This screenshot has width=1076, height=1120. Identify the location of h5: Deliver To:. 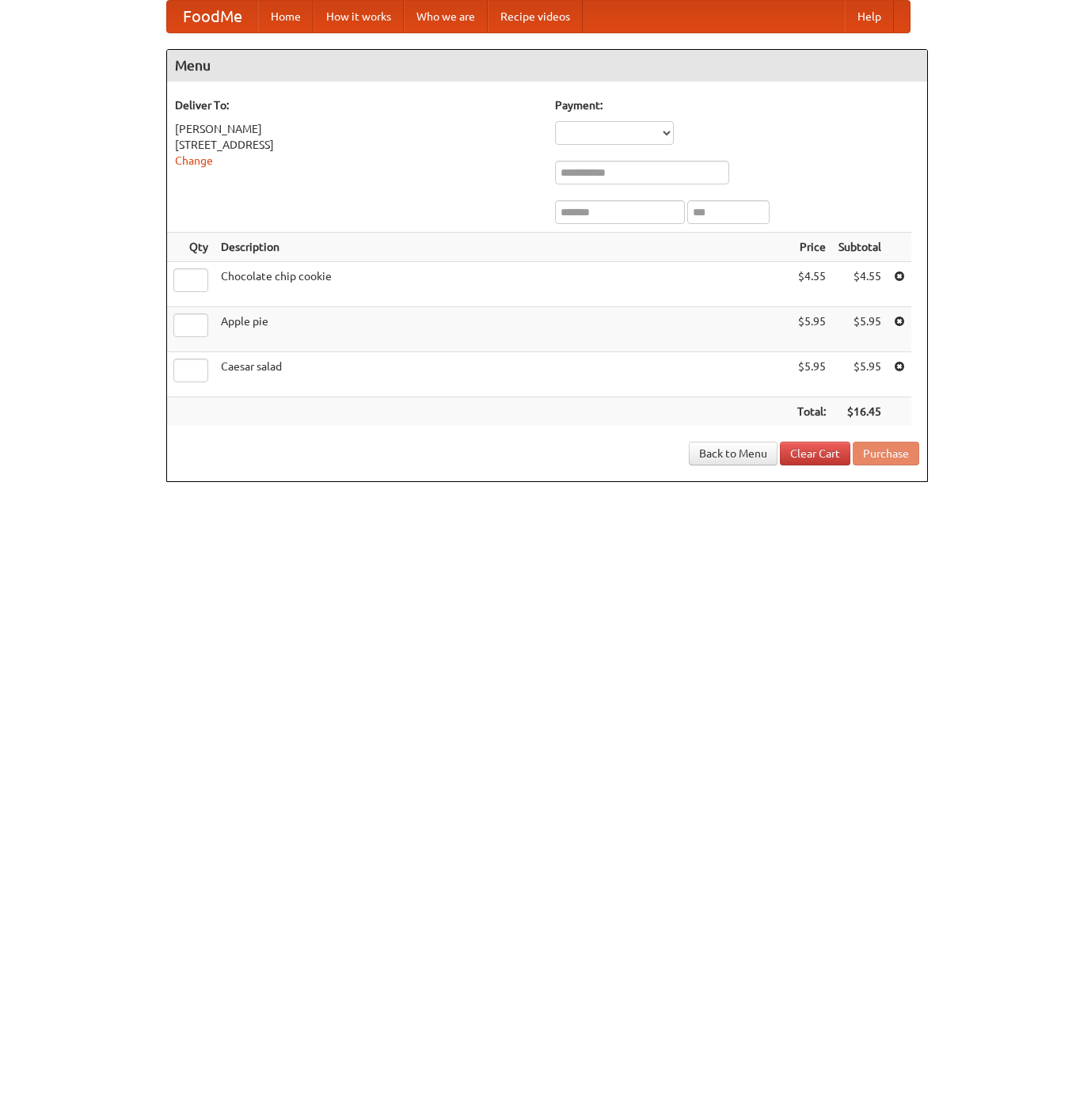
(357, 105).